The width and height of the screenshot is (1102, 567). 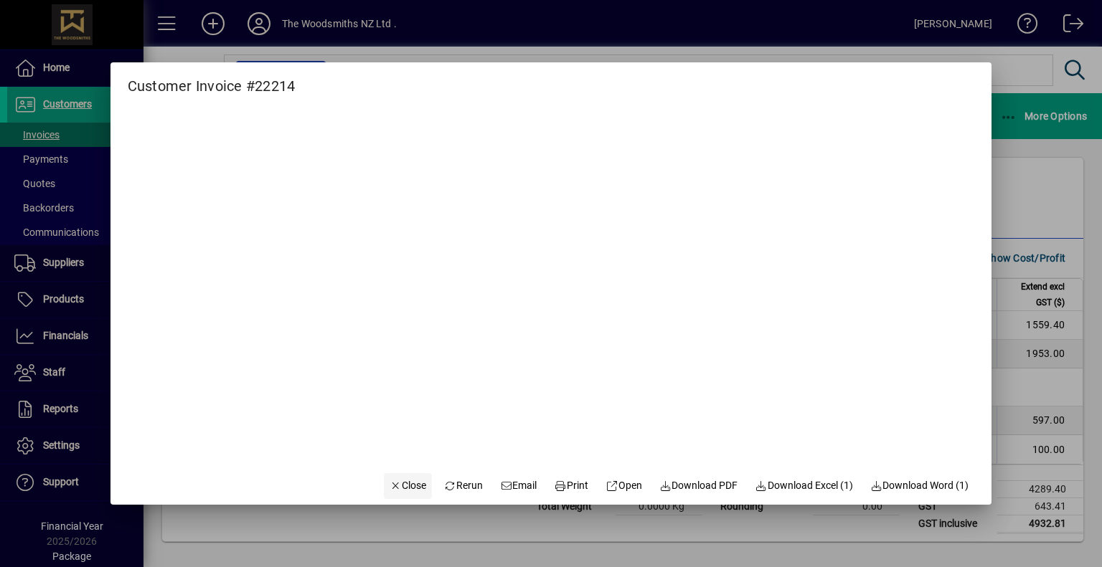 I want to click on button: Email, so click(x=518, y=486).